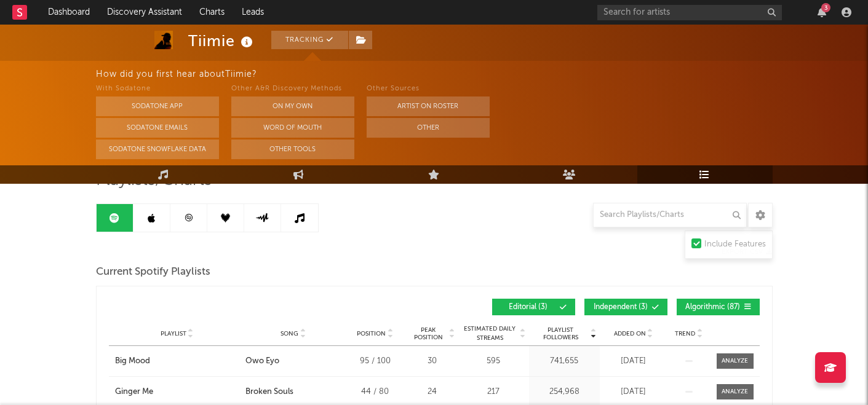 Image resolution: width=868 pixels, height=405 pixels. I want to click on input: Search for artists, so click(690, 12).